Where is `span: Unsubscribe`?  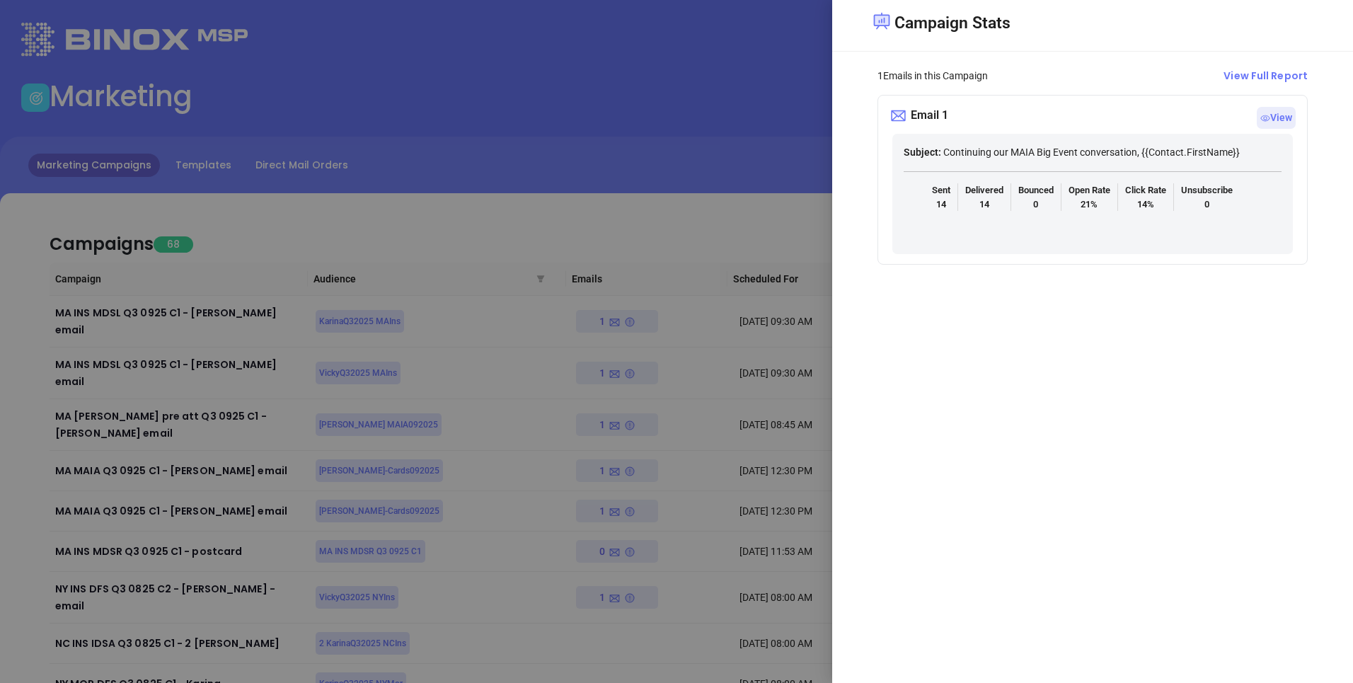 span: Unsubscribe is located at coordinates (1206, 190).